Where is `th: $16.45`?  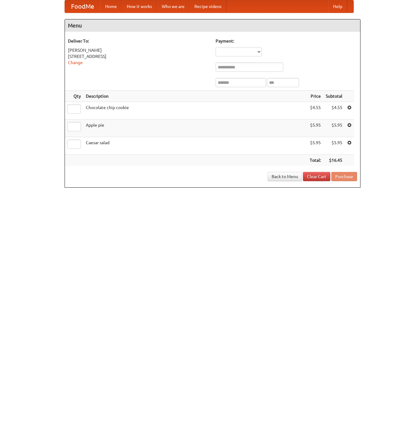
th: $16.45 is located at coordinates (334, 160).